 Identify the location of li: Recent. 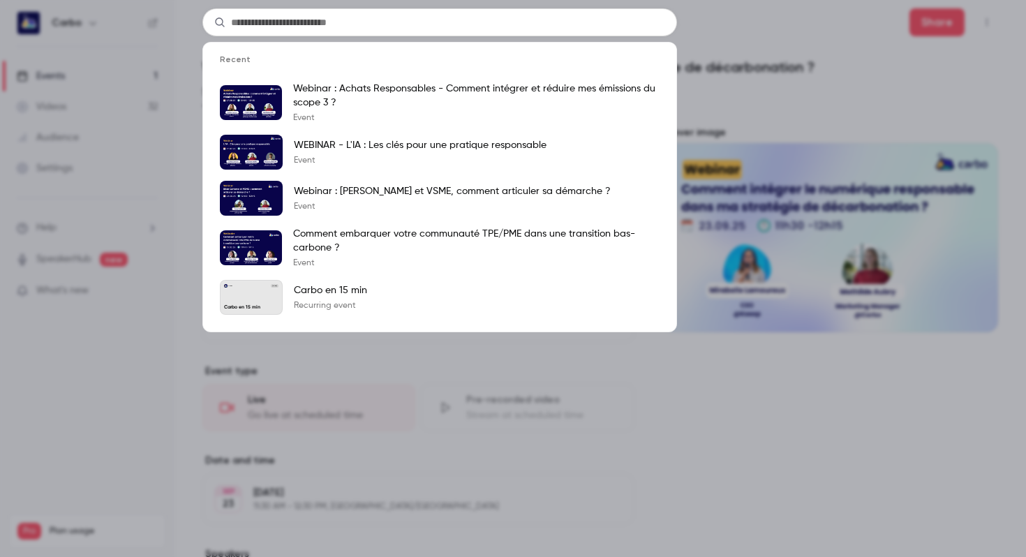
(440, 65).